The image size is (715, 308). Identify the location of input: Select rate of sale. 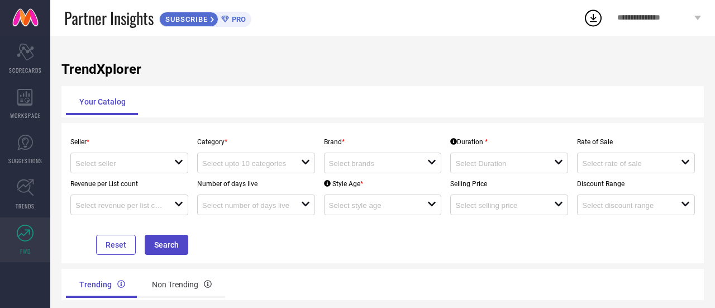
(627, 163).